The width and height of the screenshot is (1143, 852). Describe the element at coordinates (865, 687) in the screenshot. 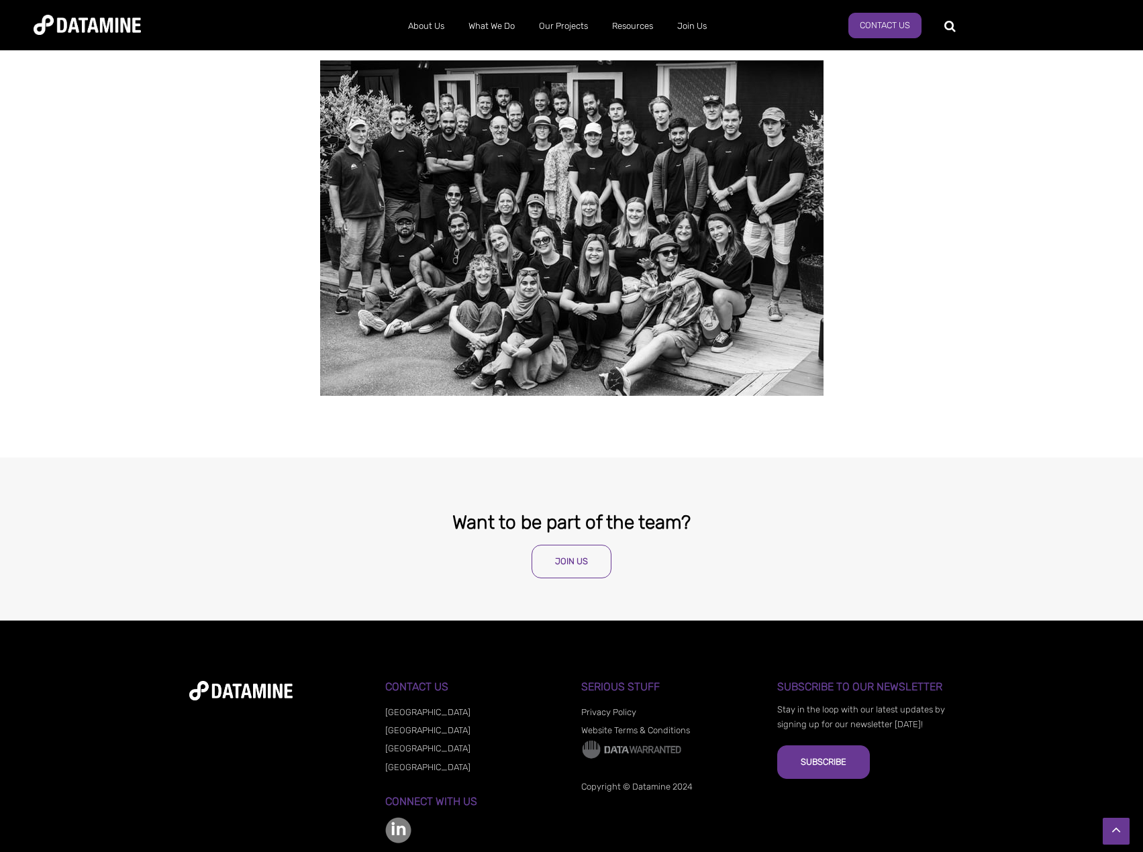

I see `h3: Subscribe to our Newsletter` at that location.